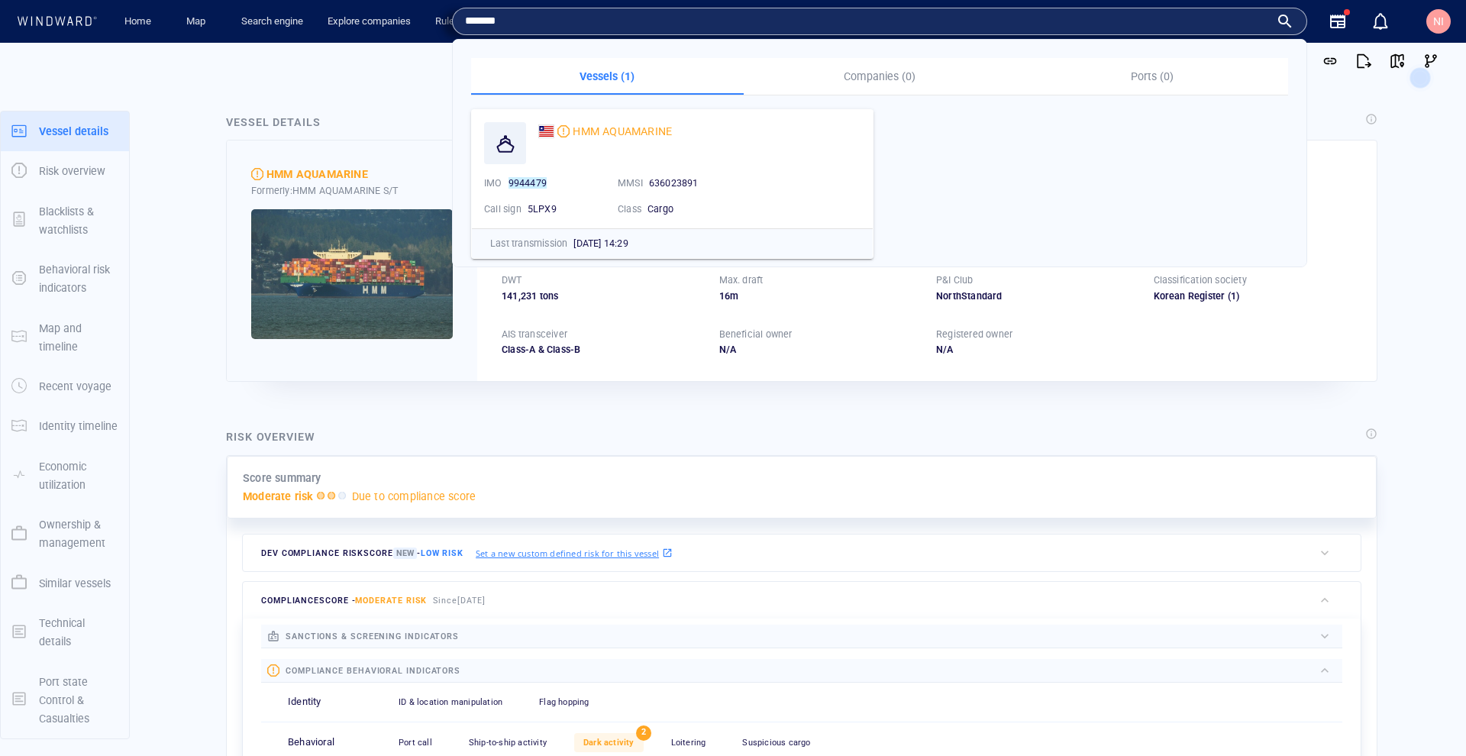 Image resolution: width=1466 pixels, height=756 pixels. I want to click on div: NorthStandard, so click(1035, 296).